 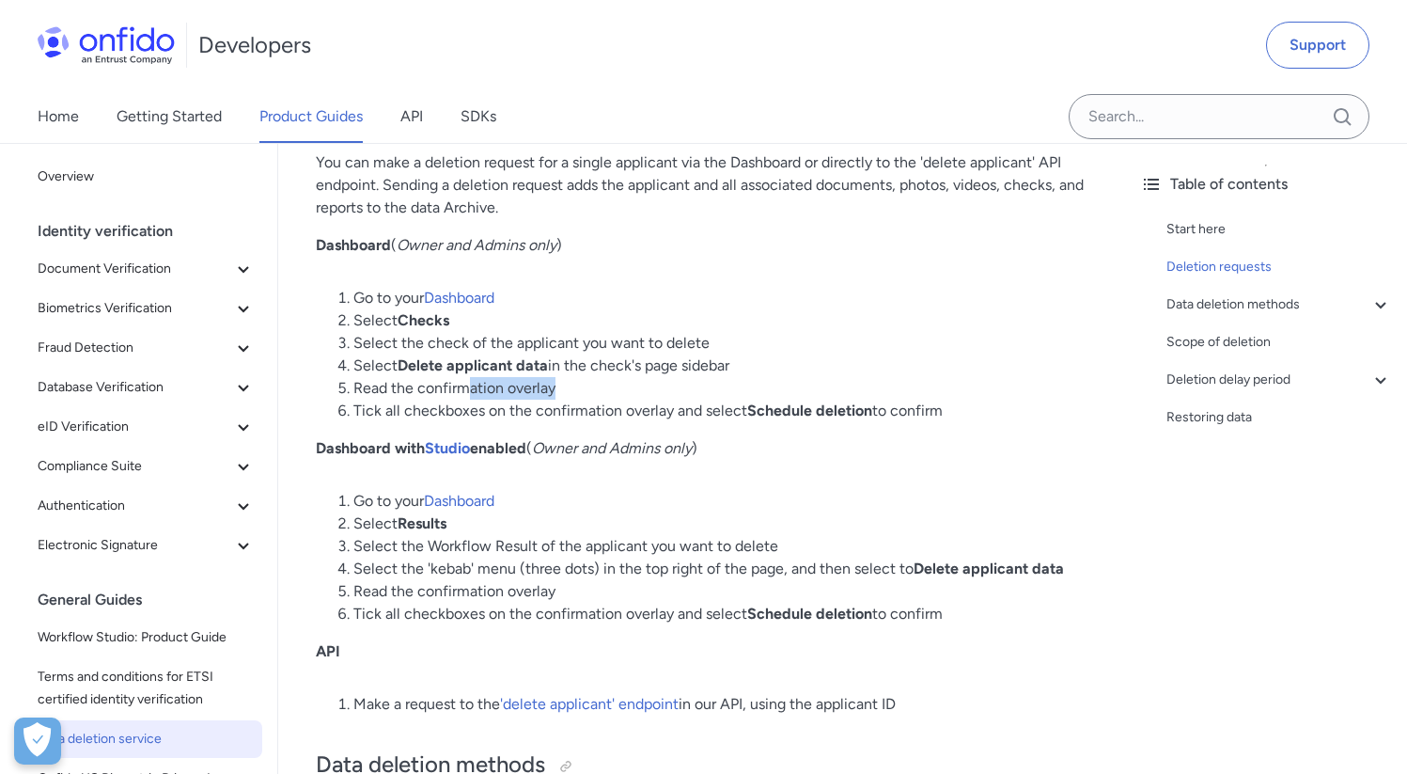 What do you see at coordinates (1280, 342) in the screenshot?
I see `a: Scope of deletion` at bounding box center [1280, 342].